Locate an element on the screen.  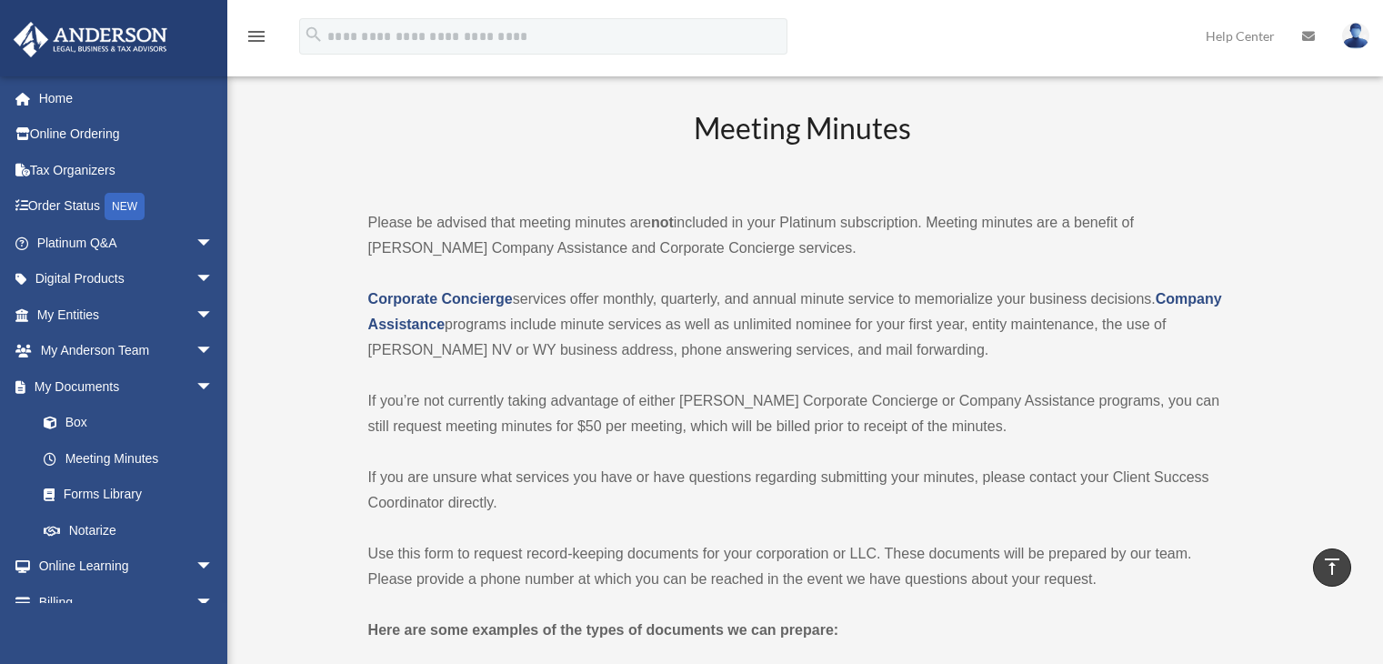
p: Use this form to request record-keeping documents for your corporation or LLC. These documents wi... is located at coordinates (803, 567).